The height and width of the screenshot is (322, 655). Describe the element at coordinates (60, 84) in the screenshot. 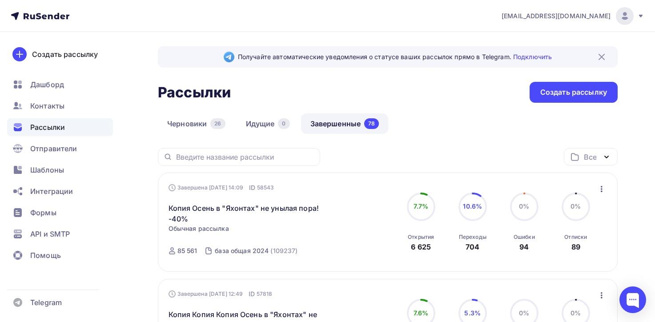

I see `a: Дашборд` at that location.